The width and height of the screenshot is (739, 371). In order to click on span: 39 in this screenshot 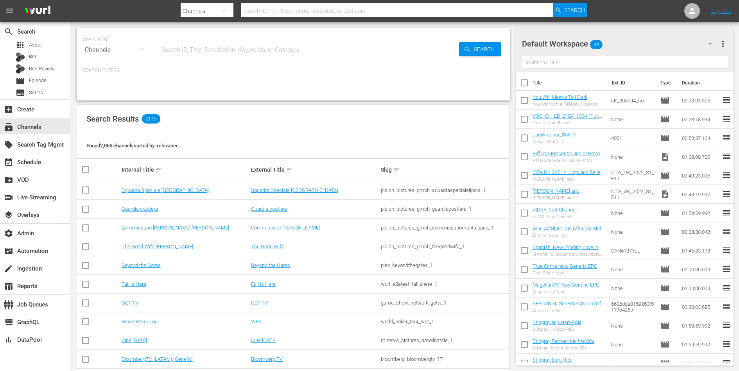, I will do `click(597, 45)`.